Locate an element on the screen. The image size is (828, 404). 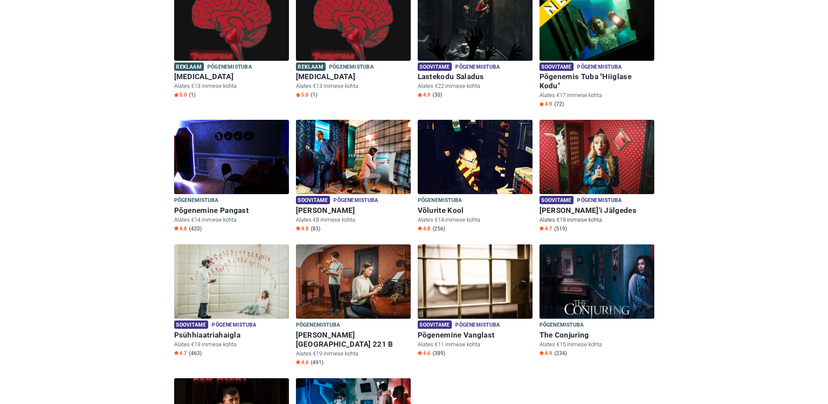
span: (234) is located at coordinates (561, 353).